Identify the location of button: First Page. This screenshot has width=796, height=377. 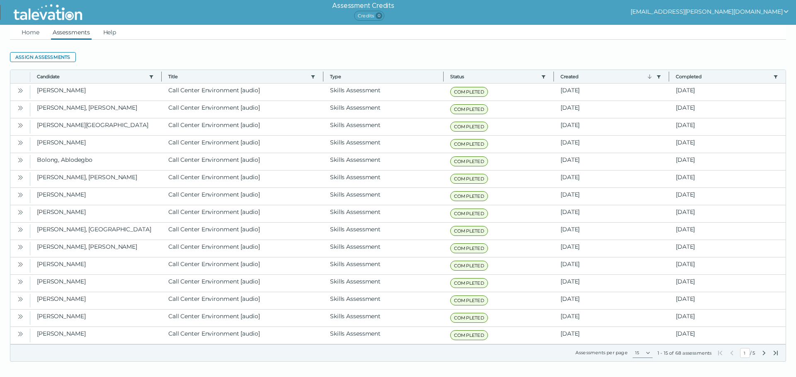
(720, 353).